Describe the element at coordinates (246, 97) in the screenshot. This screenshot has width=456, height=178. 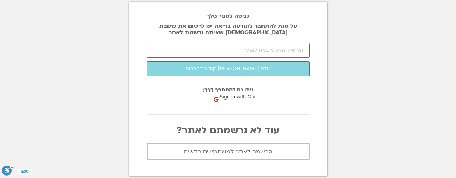
I see `div: Sign in with Google` at that location.